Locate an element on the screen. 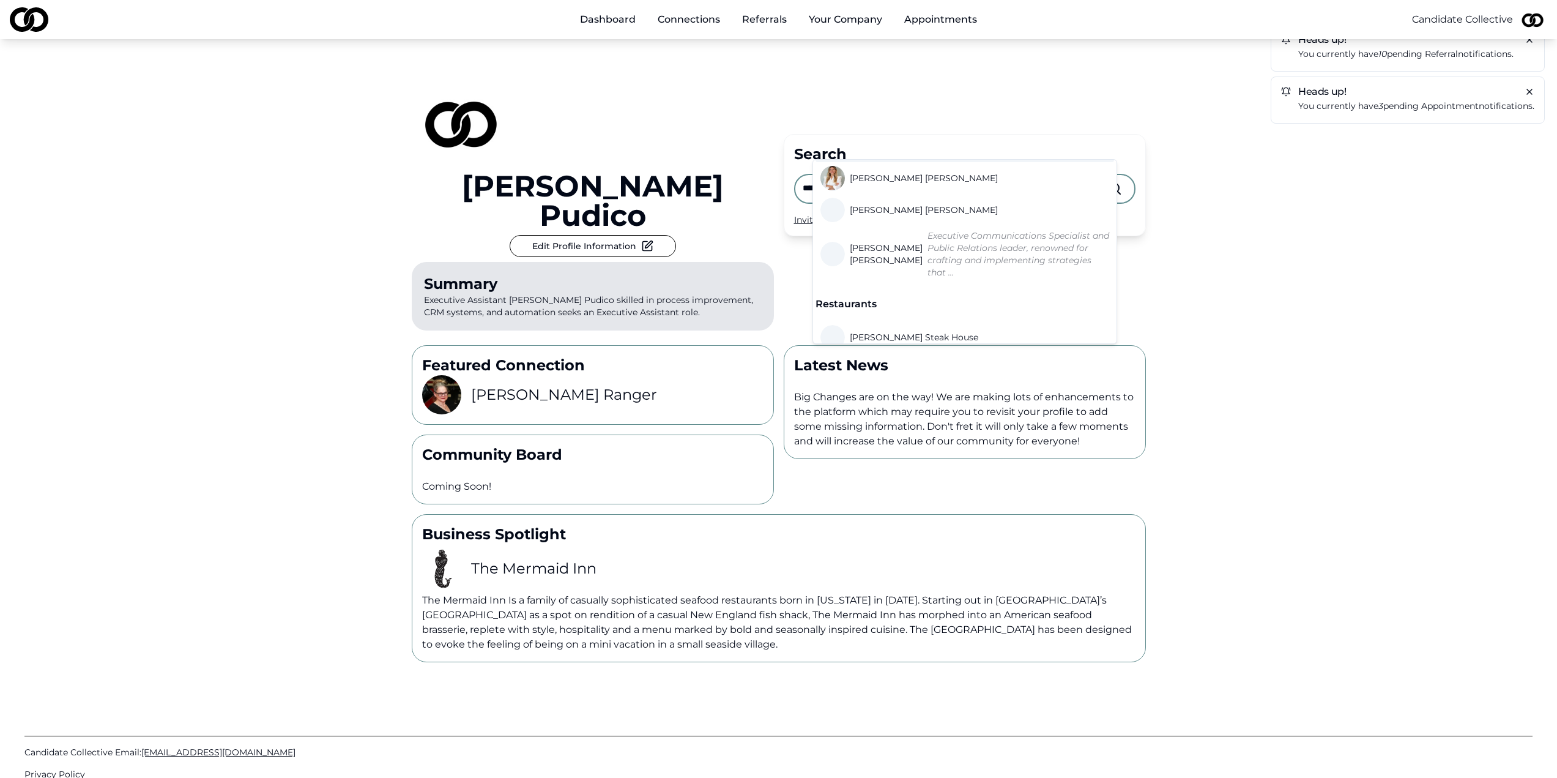  a: Appointments is located at coordinates (941, 20).